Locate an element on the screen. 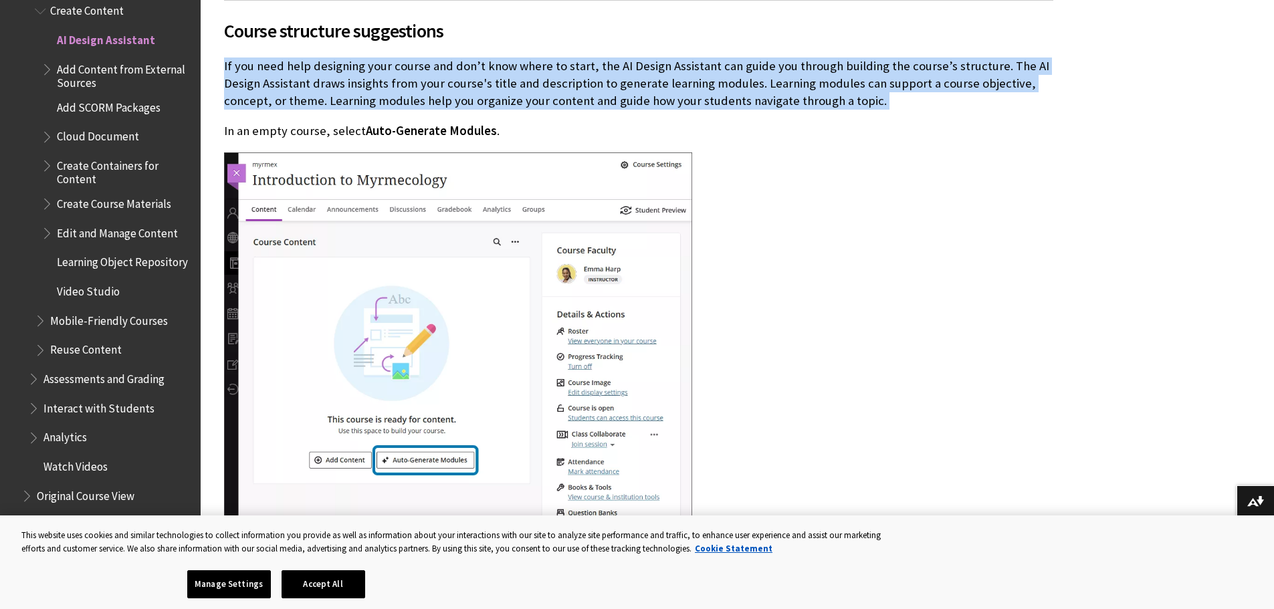 The width and height of the screenshot is (1274, 609). span: Add SCORM Packages is located at coordinates (108, 105).